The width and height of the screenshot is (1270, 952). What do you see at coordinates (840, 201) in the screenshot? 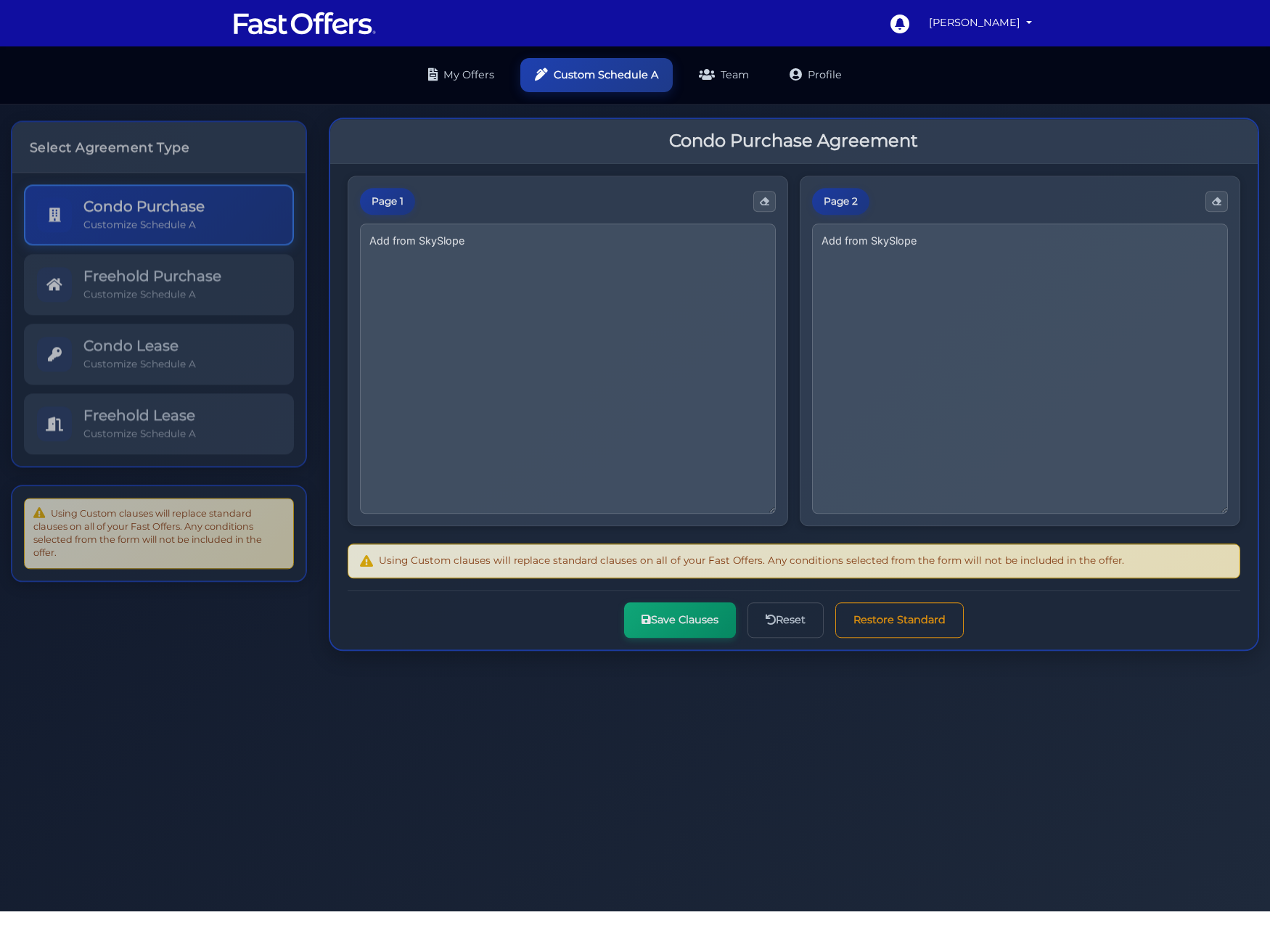
I see `div: Page 2` at bounding box center [840, 201].